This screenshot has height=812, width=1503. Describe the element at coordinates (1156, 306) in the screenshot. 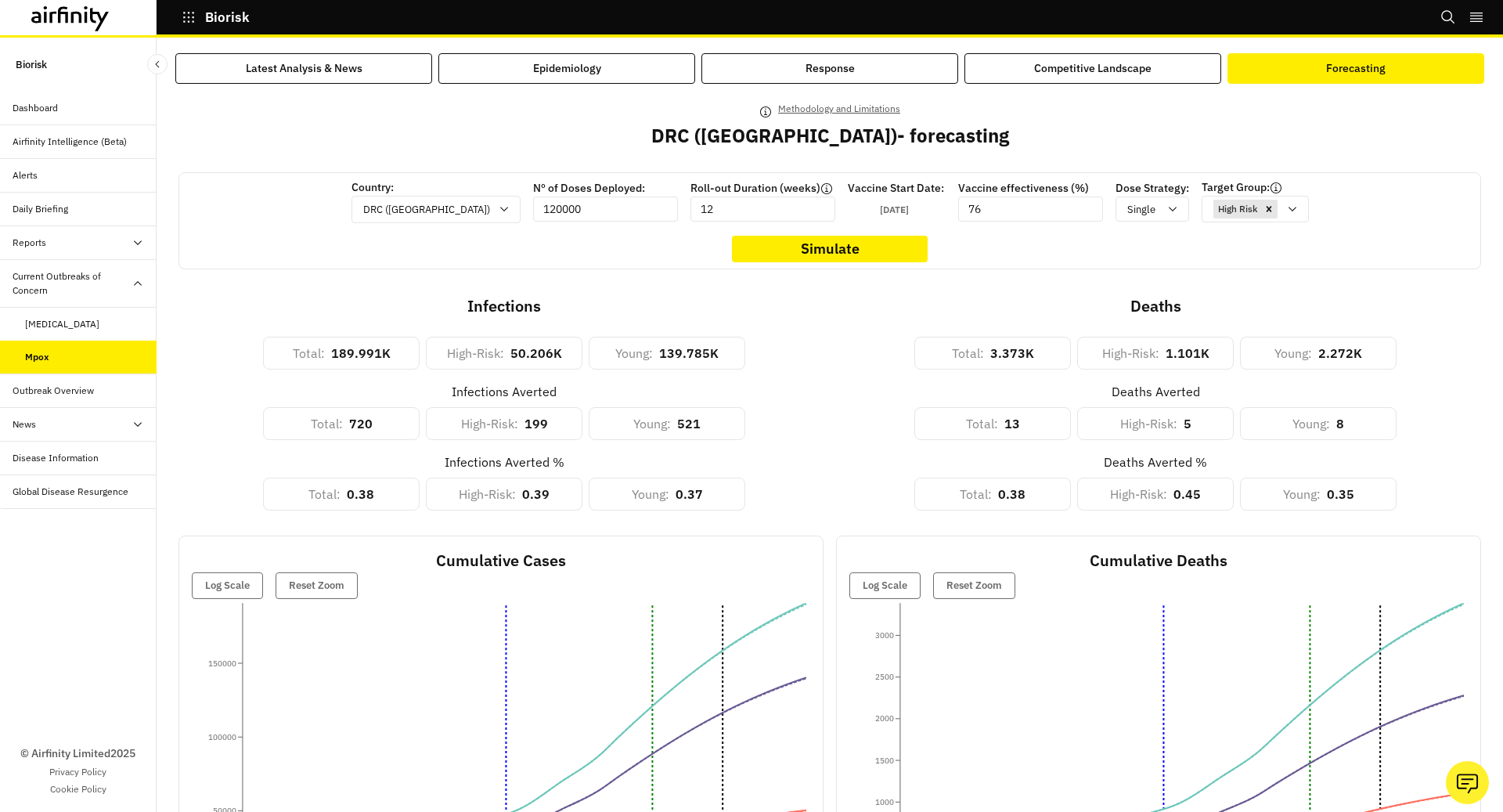

I see `p: Deaths` at that location.